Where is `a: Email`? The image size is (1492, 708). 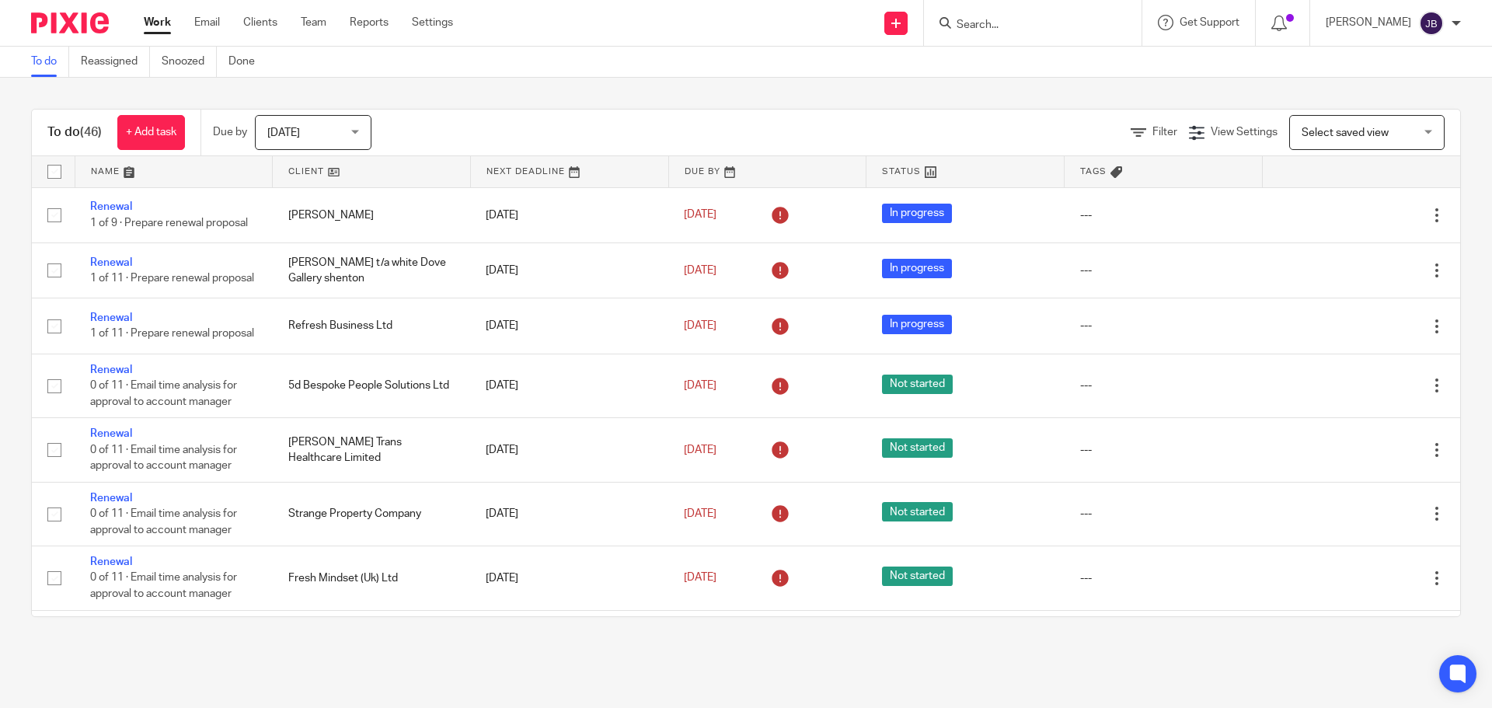
a: Email is located at coordinates (207, 23).